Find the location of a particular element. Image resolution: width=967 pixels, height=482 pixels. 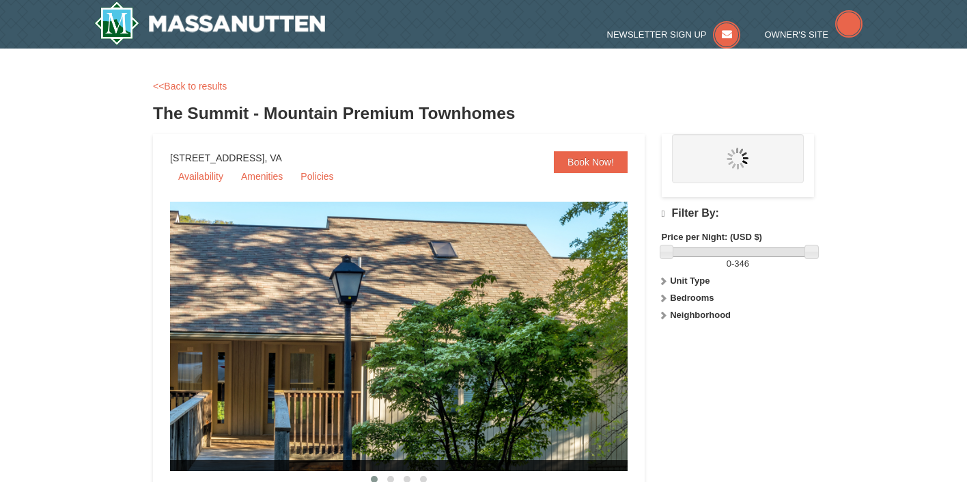

span: 0 is located at coordinates (729, 263).